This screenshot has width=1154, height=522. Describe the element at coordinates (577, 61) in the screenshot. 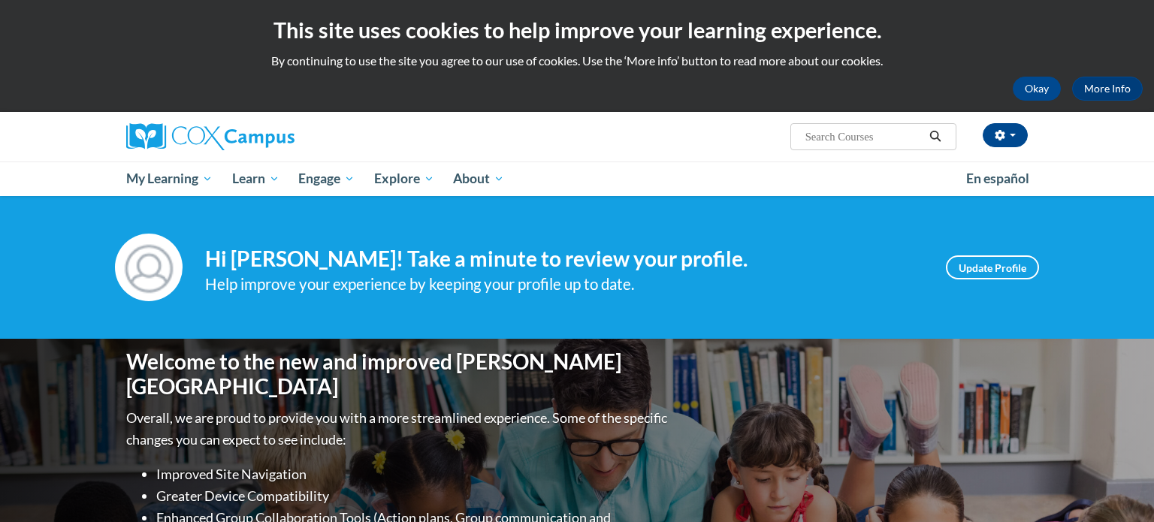

I see `p: By continuing to use the site you agree to our use of cookies. Use the ‘More info’ button to read...` at that location.